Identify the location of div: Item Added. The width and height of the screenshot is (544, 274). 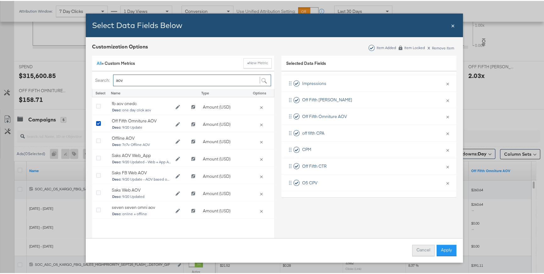
(386, 47).